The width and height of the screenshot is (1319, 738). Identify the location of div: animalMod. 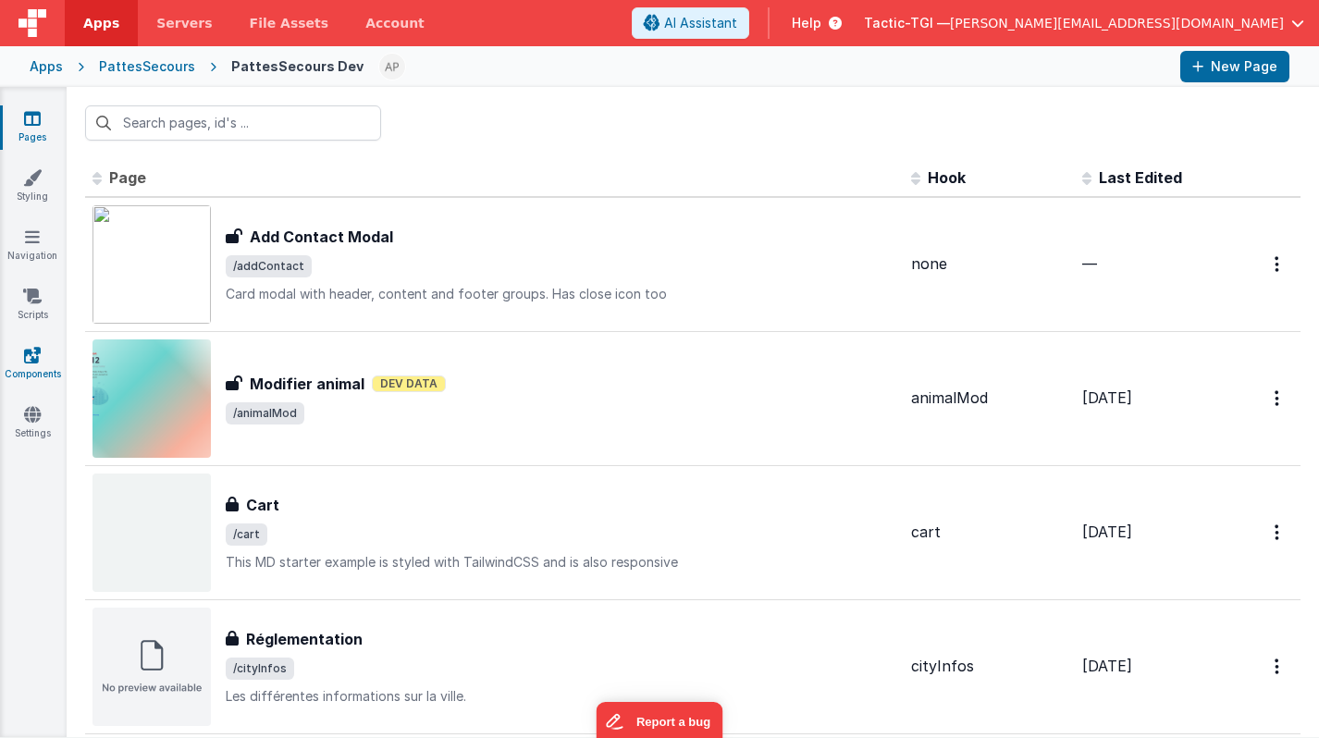
(989, 398).